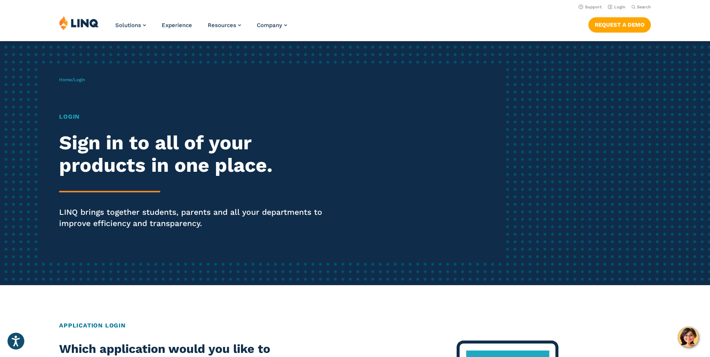 The height and width of the screenshot is (357, 710). Describe the element at coordinates (269, 25) in the screenshot. I see `span: Company` at that location.